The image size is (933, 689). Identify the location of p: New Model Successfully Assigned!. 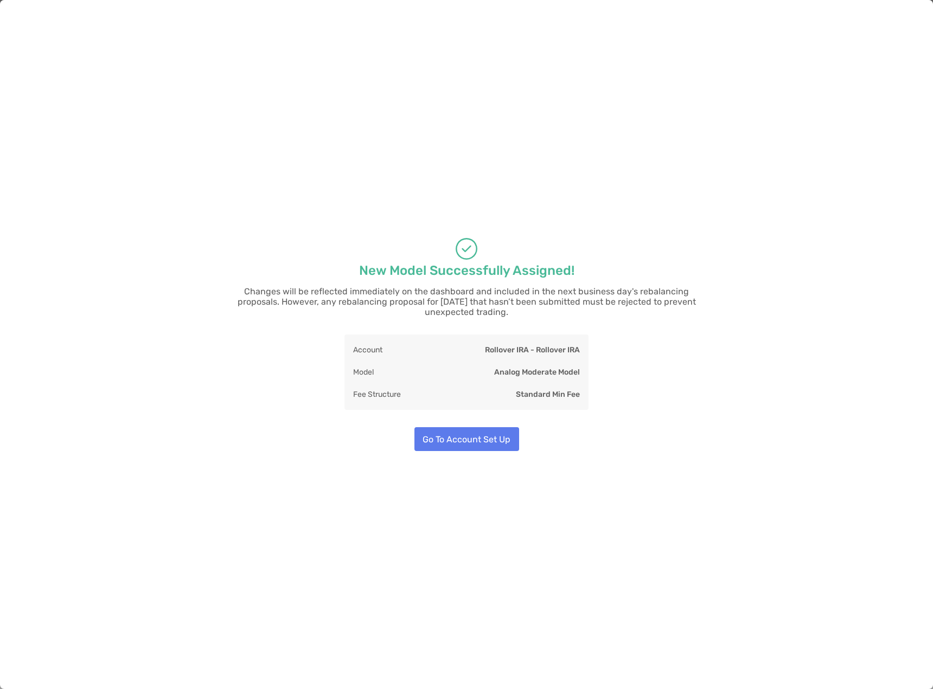
(466, 271).